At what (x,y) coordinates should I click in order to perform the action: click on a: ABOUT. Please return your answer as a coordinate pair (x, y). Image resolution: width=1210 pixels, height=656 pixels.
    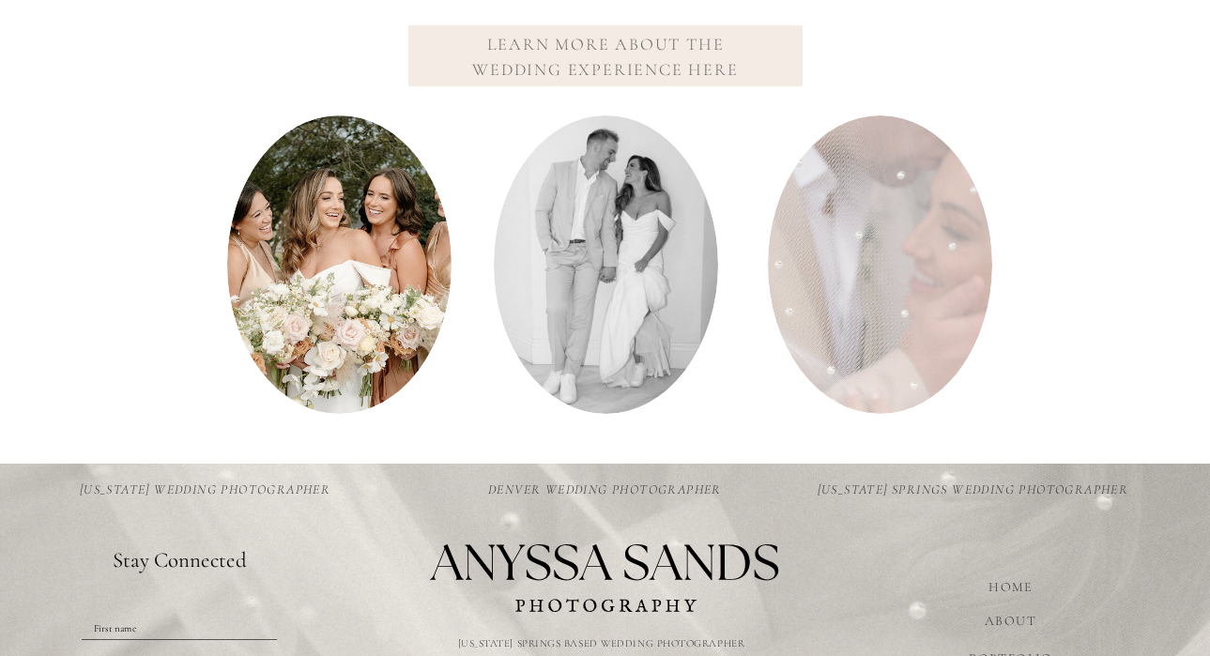
    Looking at the image, I should click on (1011, 620).